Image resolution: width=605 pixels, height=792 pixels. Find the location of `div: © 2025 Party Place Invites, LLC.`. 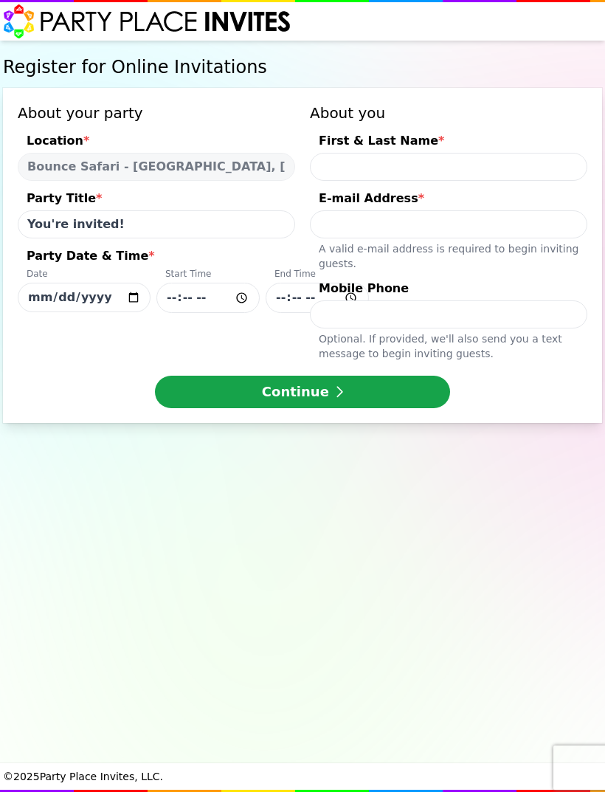

div: © 2025 Party Place Invites, LLC. is located at coordinates (303, 776).